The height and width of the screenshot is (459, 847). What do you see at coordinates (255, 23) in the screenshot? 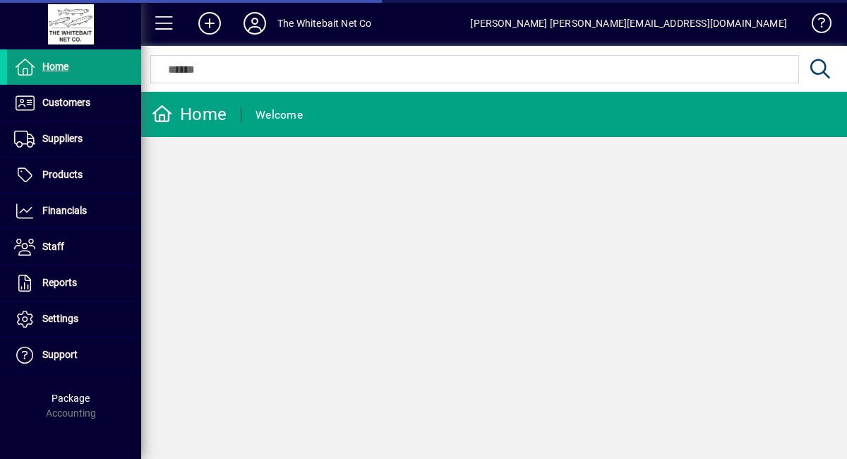
I see `button: Profile` at bounding box center [255, 23].